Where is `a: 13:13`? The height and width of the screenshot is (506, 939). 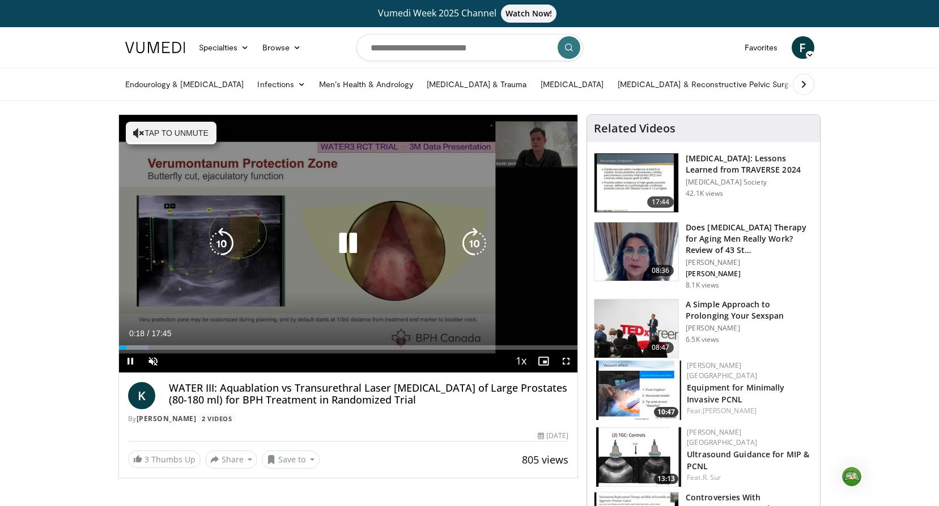 a: 13:13 is located at coordinates (638, 457).